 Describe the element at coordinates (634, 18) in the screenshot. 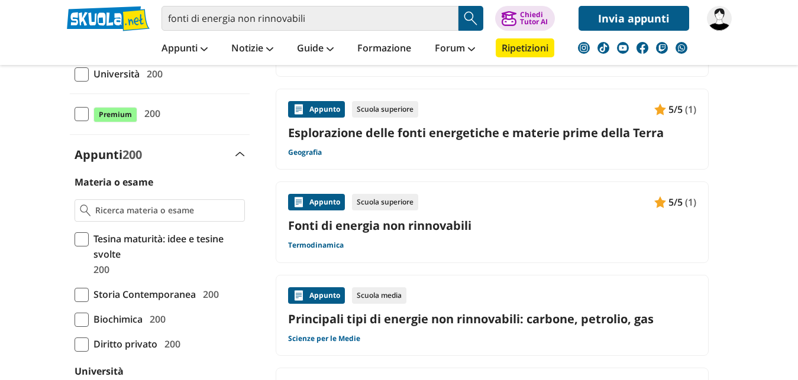

I see `a: Invia appunti` at that location.